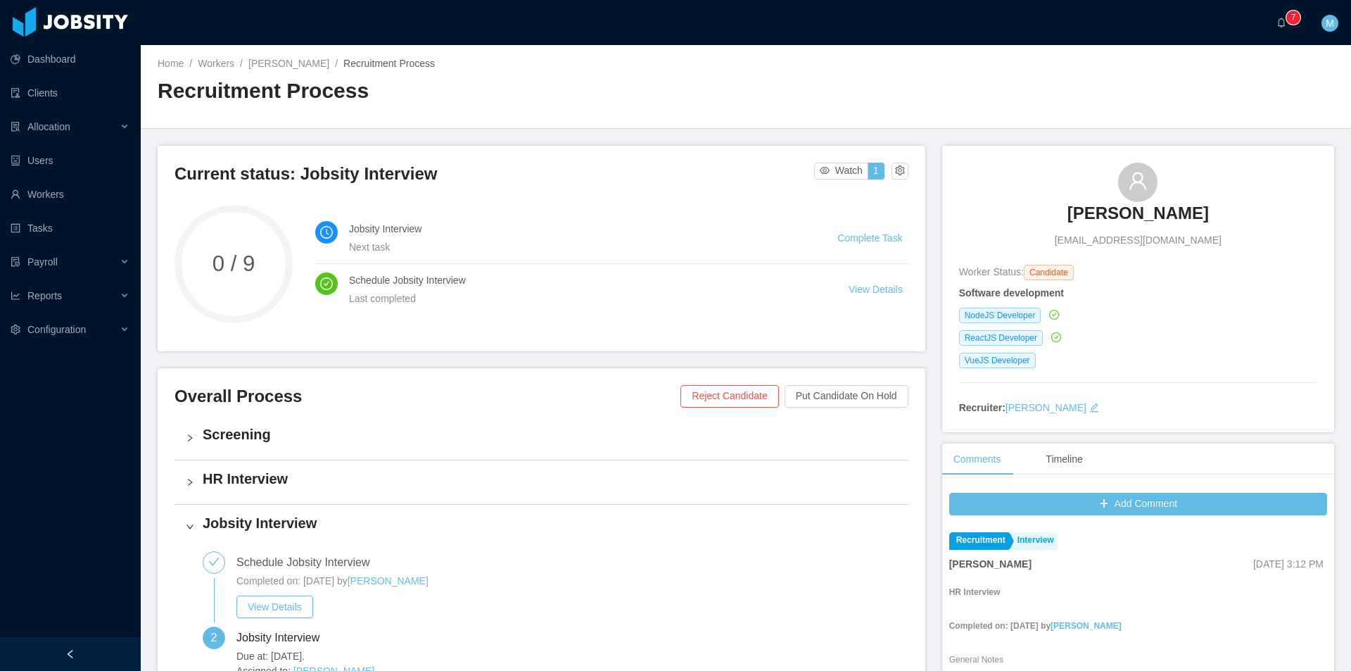 The width and height of the screenshot is (1351, 671). Describe the element at coordinates (997, 360) in the screenshot. I see `span: VueJS Developer` at that location.